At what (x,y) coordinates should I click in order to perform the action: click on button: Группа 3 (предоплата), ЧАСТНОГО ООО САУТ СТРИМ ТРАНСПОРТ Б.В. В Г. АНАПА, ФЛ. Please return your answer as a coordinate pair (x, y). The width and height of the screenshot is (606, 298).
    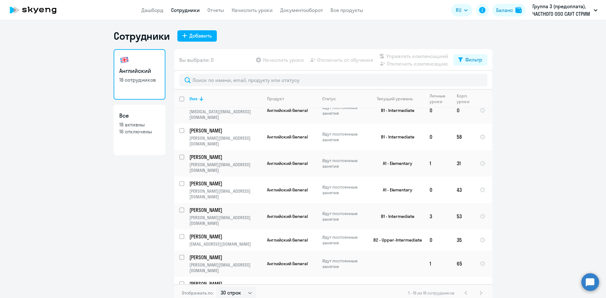
    Looking at the image, I should click on (565, 10).